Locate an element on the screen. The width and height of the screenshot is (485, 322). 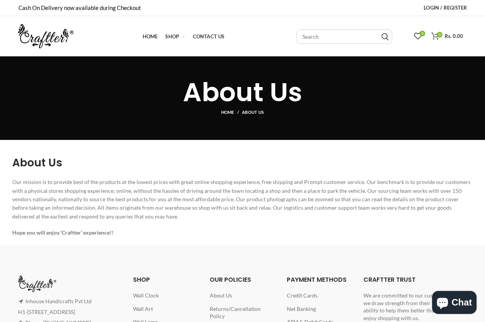
span: Craftter Trust is located at coordinates (390, 280).